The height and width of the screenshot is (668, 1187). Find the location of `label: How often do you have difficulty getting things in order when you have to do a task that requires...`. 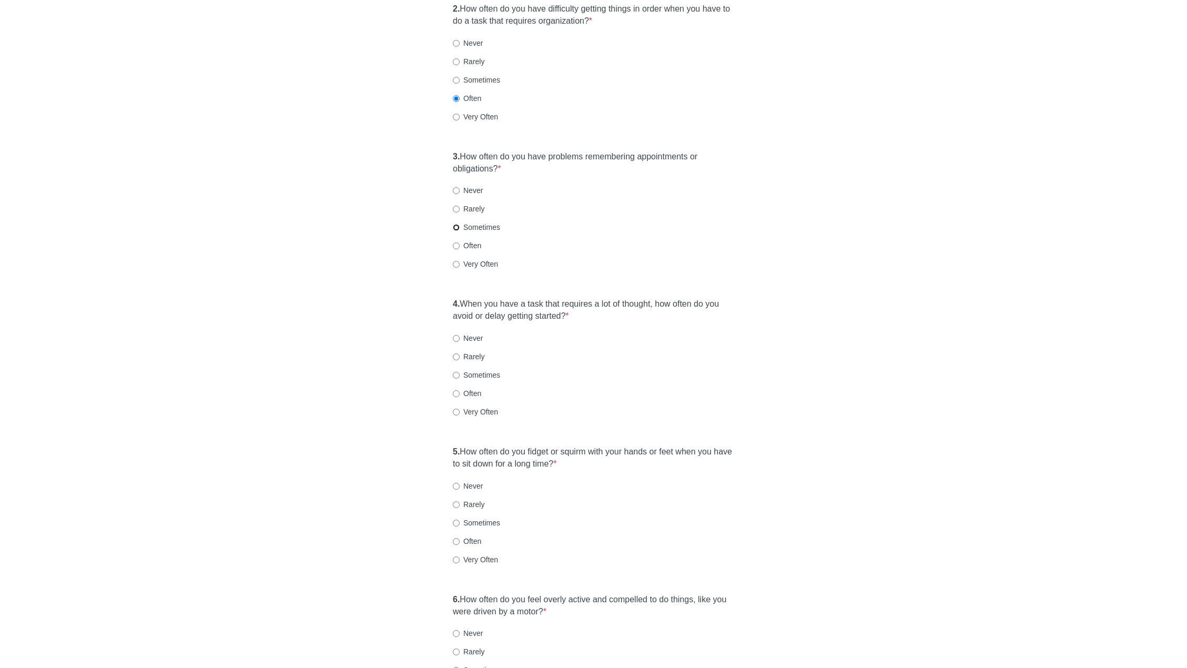

label: How often do you have difficulty getting things in order when you have to do a task that requires... is located at coordinates (593, 15).